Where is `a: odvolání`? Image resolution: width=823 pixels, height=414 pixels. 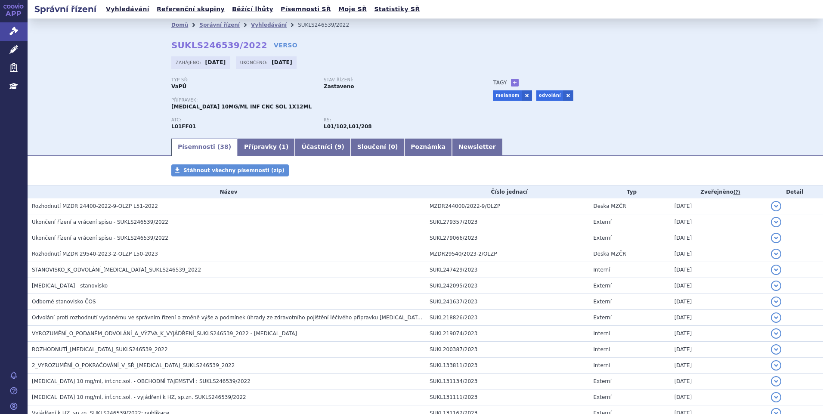
a: odvolání is located at coordinates (550, 96).